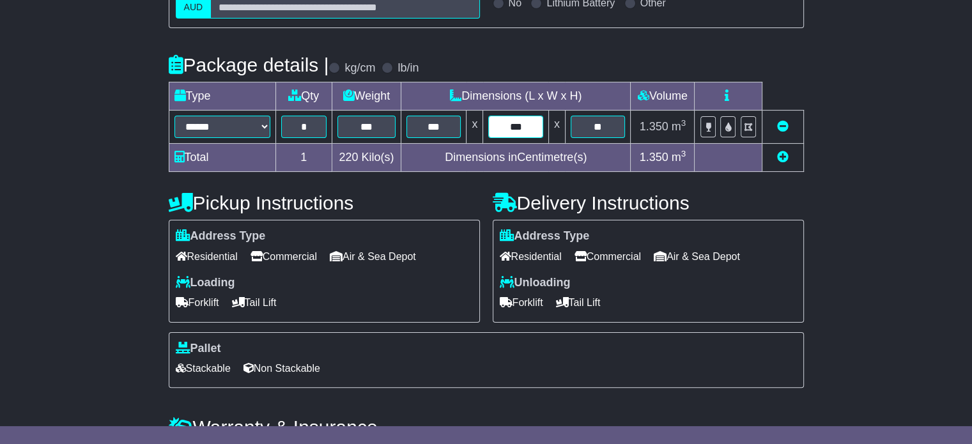 This screenshot has width=972, height=444. What do you see at coordinates (366, 96) in the screenshot?
I see `td: Weight` at bounding box center [366, 96].